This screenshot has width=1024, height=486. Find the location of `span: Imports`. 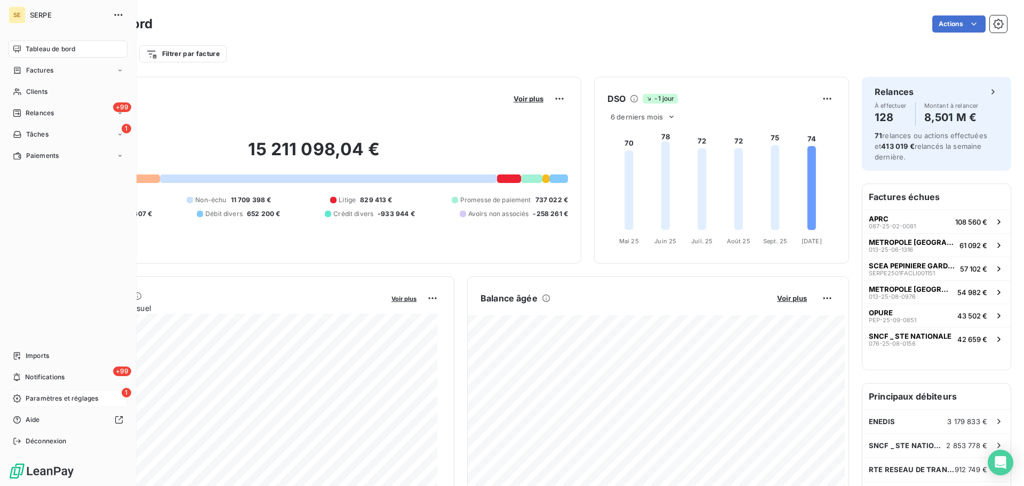

span: Imports is located at coordinates (37, 356).